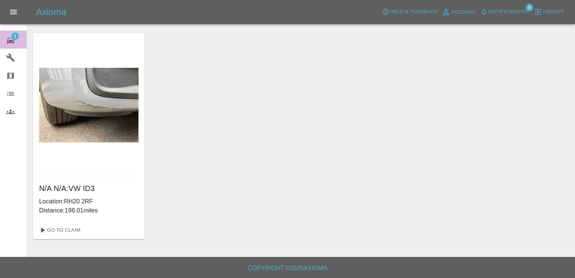 Image resolution: width=575 pixels, height=278 pixels. What do you see at coordinates (414, 12) in the screenshot?
I see `span: Help & Feedback` at bounding box center [414, 12].